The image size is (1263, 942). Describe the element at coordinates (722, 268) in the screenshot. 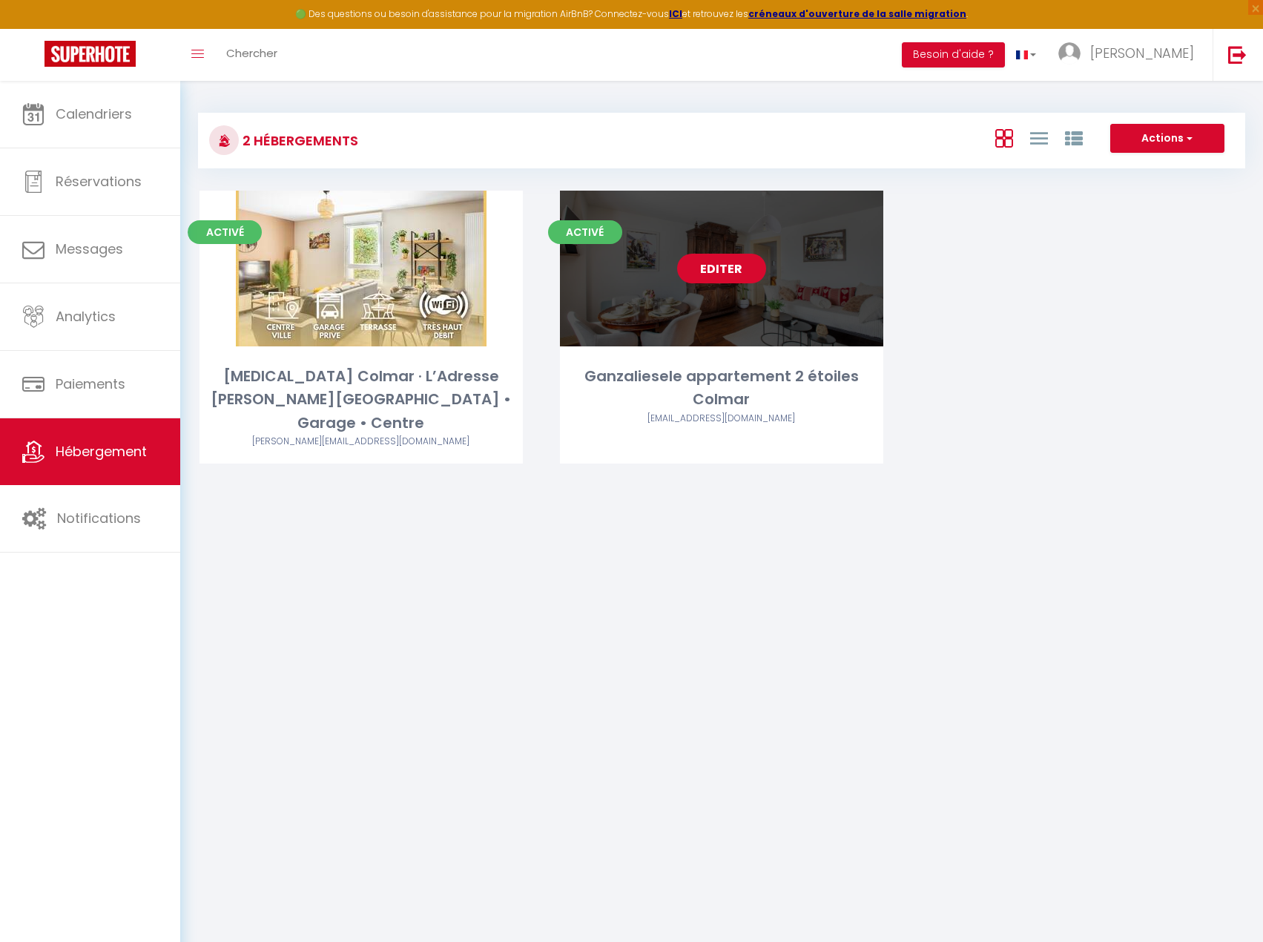

I see `a: Editer` at that location.